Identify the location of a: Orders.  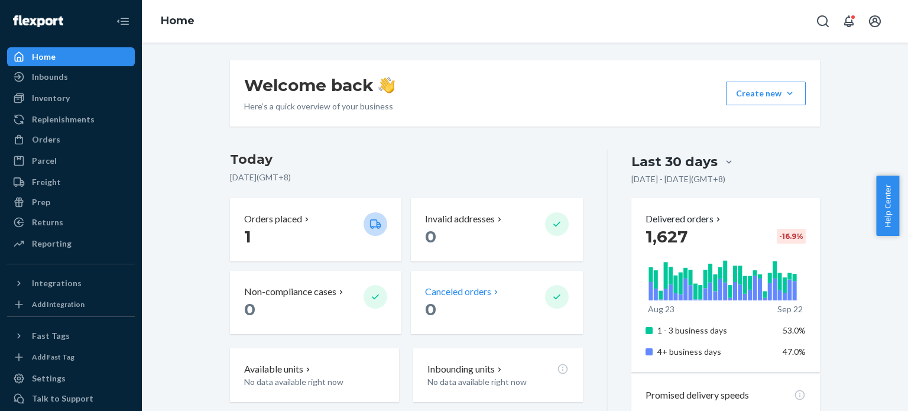
(71, 139).